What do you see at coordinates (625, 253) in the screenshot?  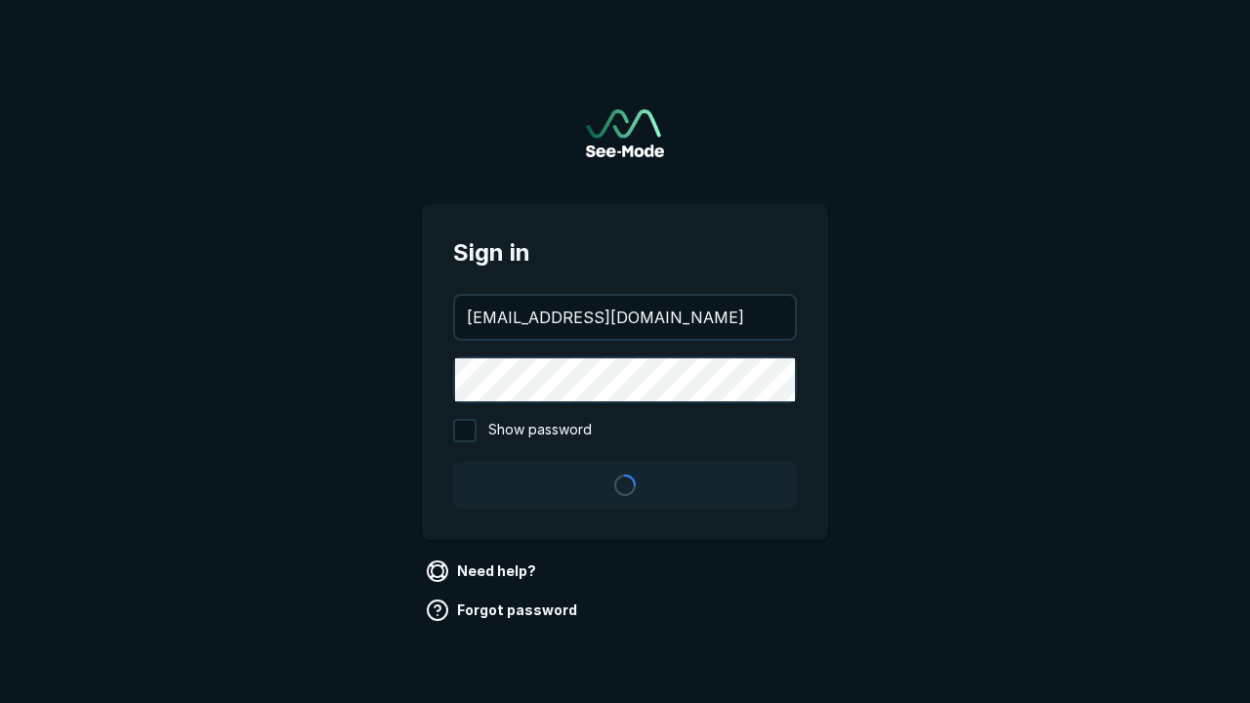 I see `span: Sign in` at bounding box center [625, 253].